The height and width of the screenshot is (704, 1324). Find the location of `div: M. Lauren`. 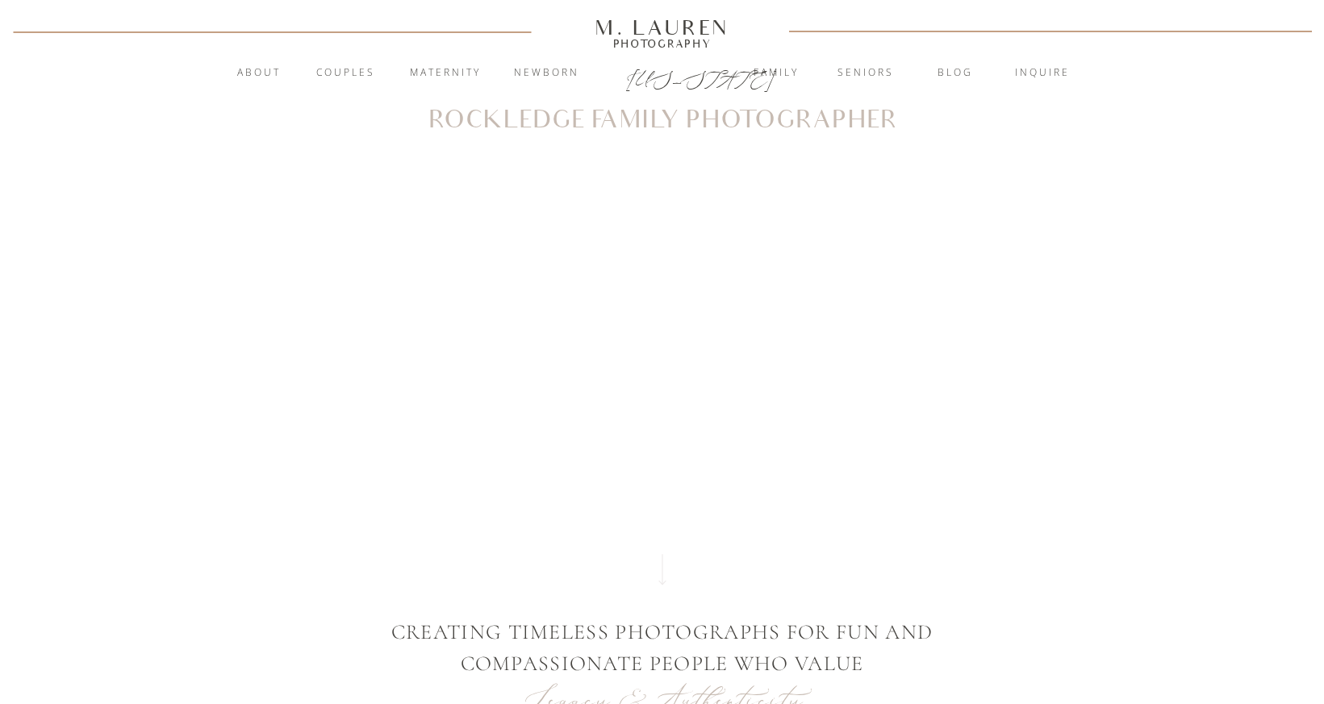

div: M. Lauren is located at coordinates (662, 27).